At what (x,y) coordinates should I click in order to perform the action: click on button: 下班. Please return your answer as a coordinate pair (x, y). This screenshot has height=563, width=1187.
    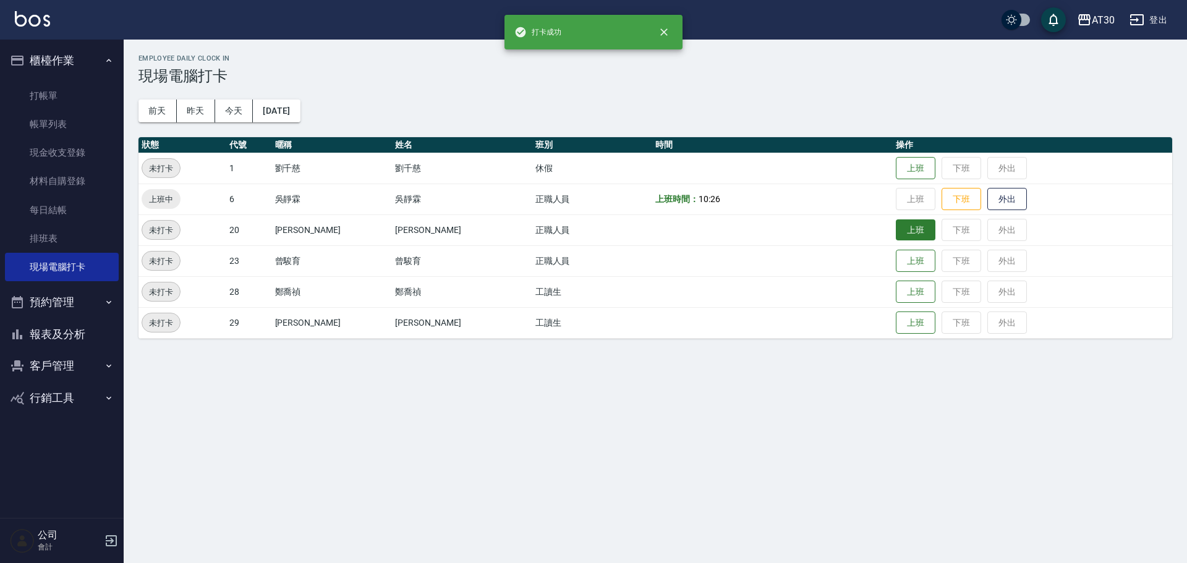
    Looking at the image, I should click on (962, 199).